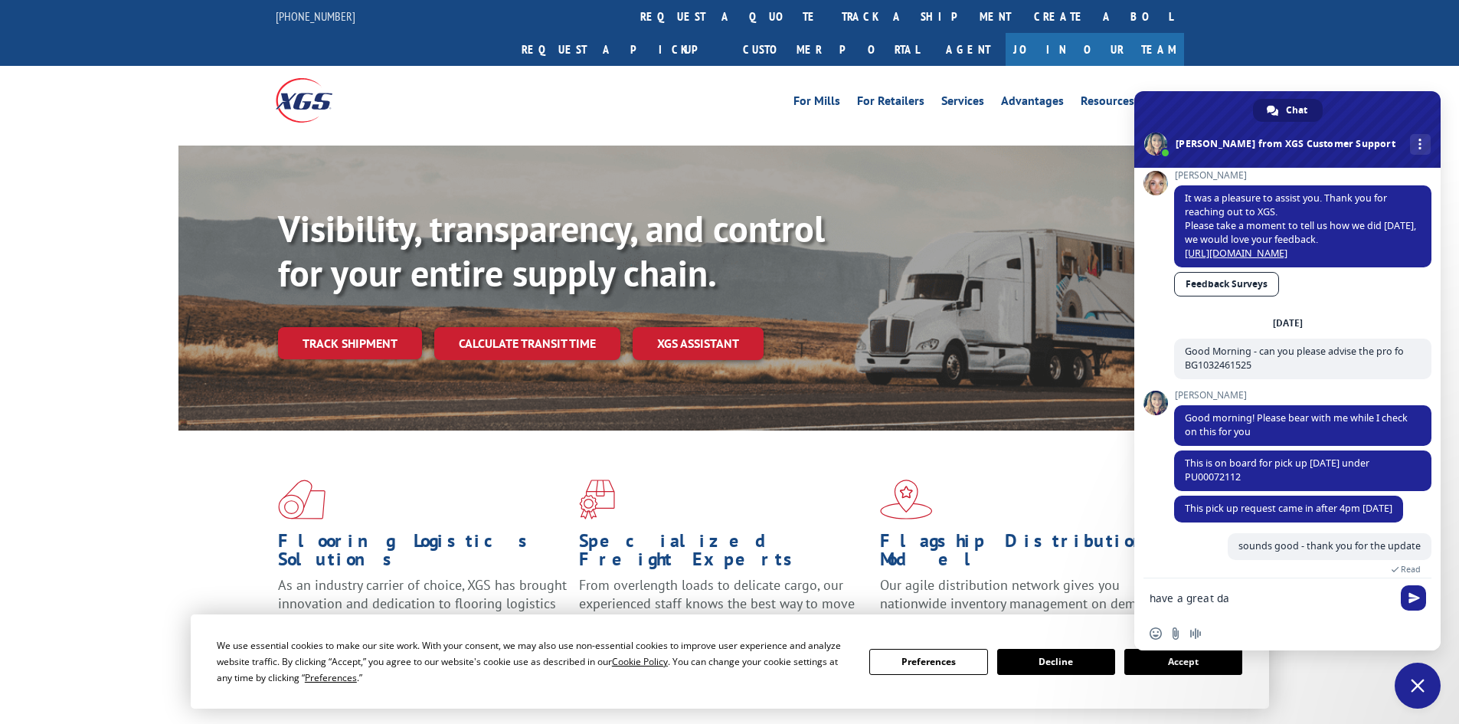 Image resolution: width=1459 pixels, height=724 pixels. What do you see at coordinates (1184, 662) in the screenshot?
I see `button: Accept` at bounding box center [1184, 662].